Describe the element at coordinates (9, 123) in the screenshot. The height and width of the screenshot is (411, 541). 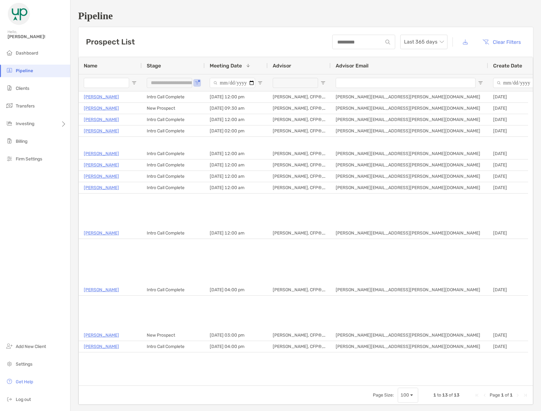
I see `img: investing icon` at that location.